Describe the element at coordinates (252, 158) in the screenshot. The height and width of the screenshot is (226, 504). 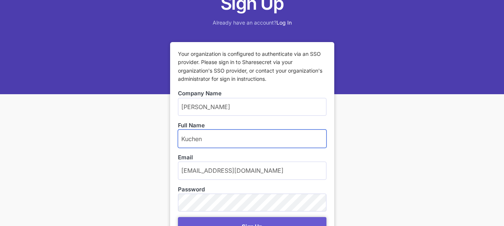
I see `label: Email` at that location.